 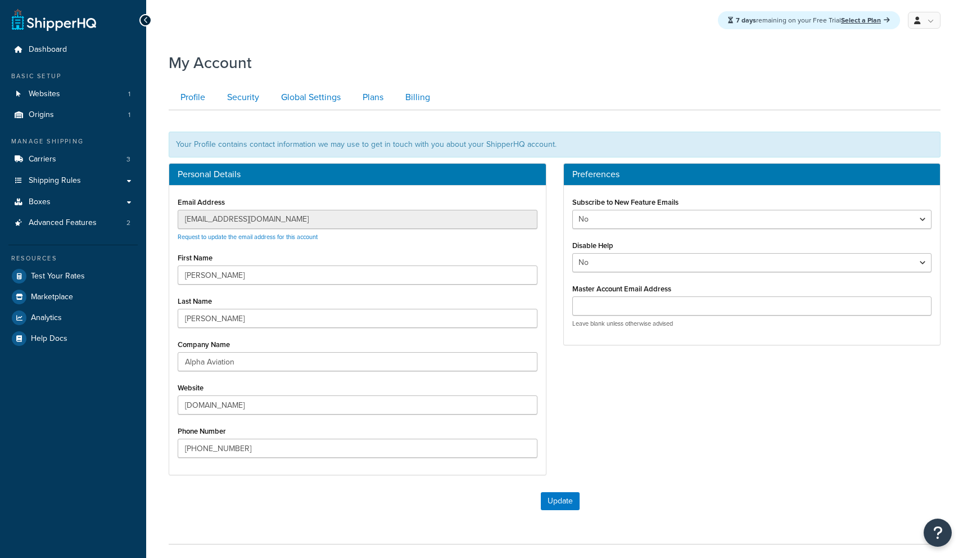 I want to click on label: Email Address, so click(x=201, y=202).